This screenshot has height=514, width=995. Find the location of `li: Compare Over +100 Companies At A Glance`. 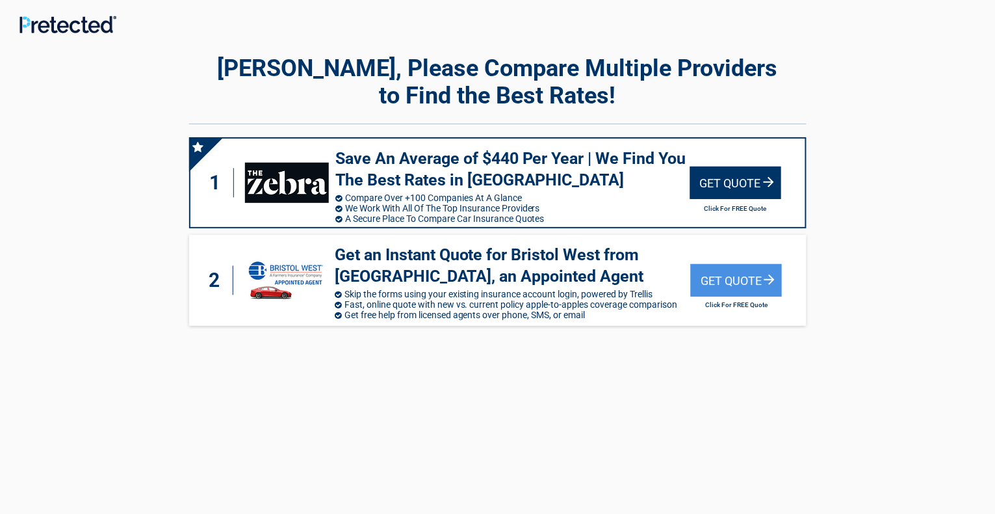

li: Compare Over +100 Companies At A Glance is located at coordinates (513, 198).